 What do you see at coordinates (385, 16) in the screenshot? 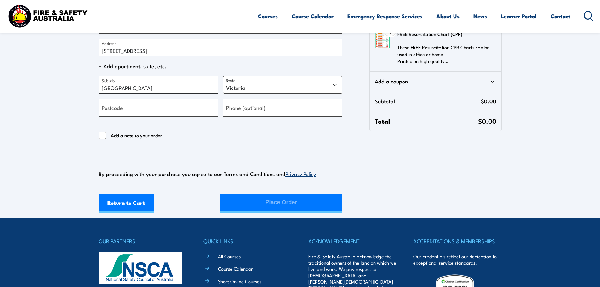
I see `a: Emergency Response Services` at bounding box center [385, 16].